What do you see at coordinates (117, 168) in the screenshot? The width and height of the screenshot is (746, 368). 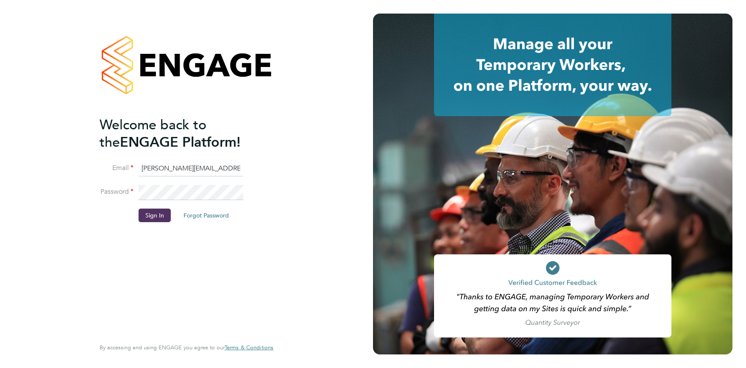 I see `label: Email` at bounding box center [117, 168].